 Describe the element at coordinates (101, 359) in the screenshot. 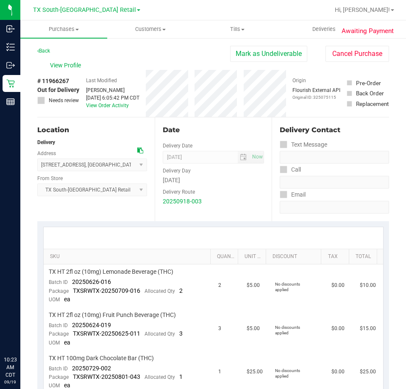

I see `span: TX HT 100mg Dark Chocolate Bar (THC)` at that location.